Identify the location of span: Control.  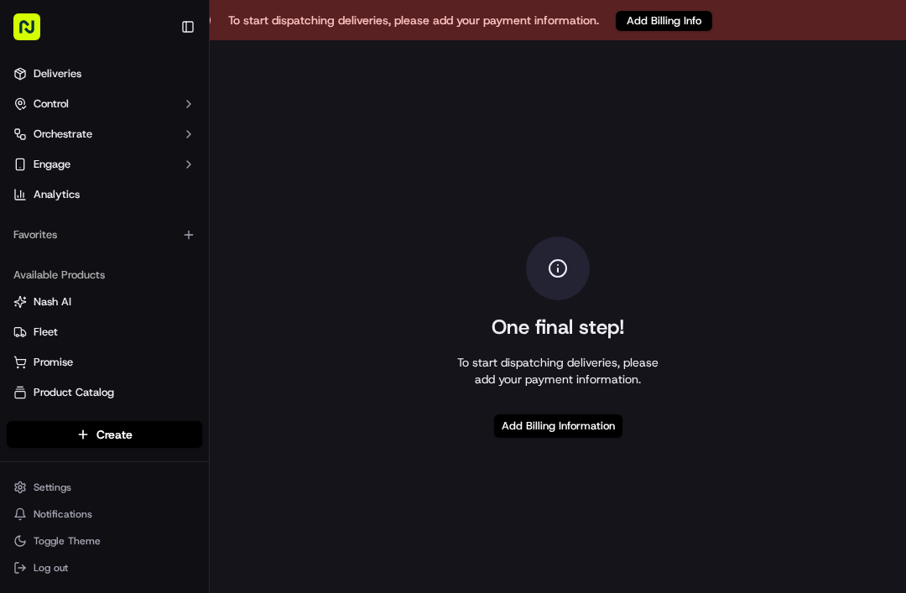
(51, 104).